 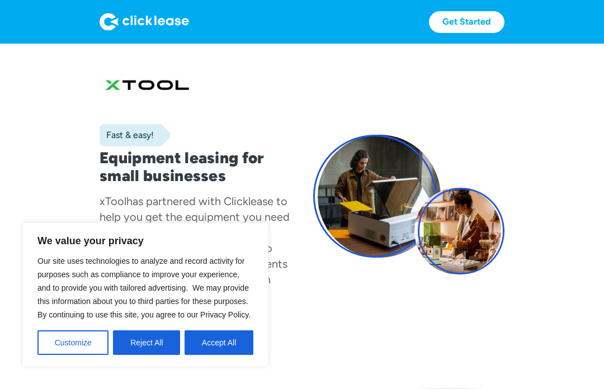 I want to click on button: Reject All, so click(x=147, y=343).